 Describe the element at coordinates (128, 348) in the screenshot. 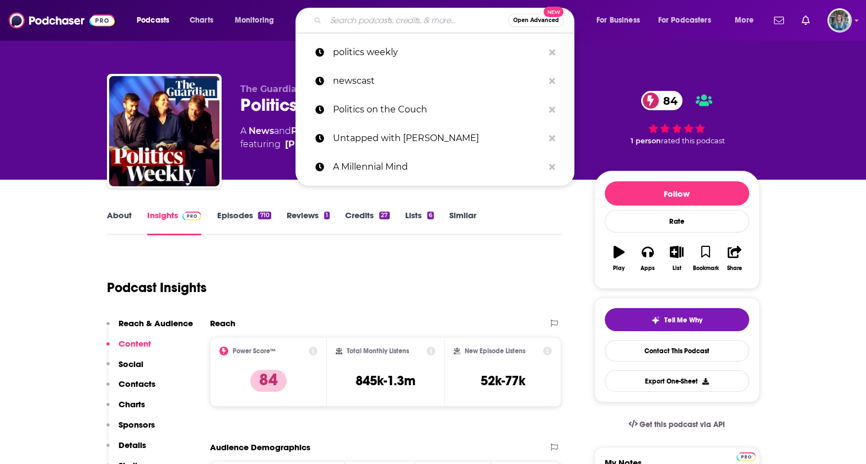

I see `button: Content` at that location.